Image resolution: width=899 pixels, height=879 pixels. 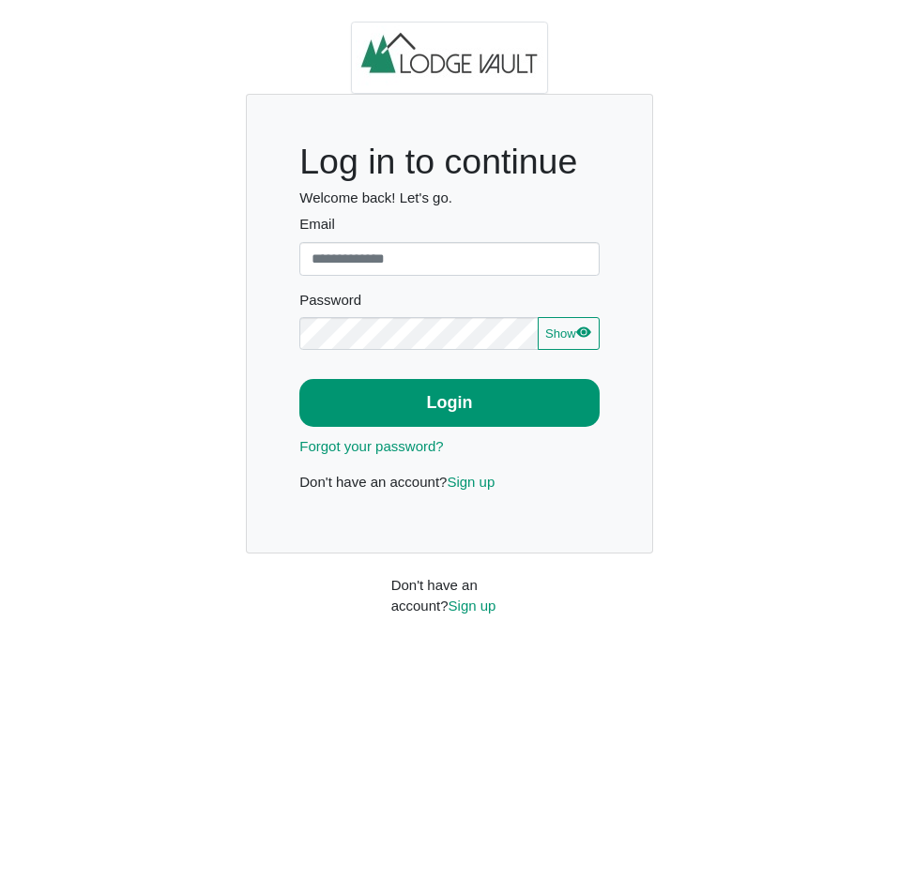 What do you see at coordinates (449, 303) in the screenshot?
I see `legend: Password` at bounding box center [449, 303].